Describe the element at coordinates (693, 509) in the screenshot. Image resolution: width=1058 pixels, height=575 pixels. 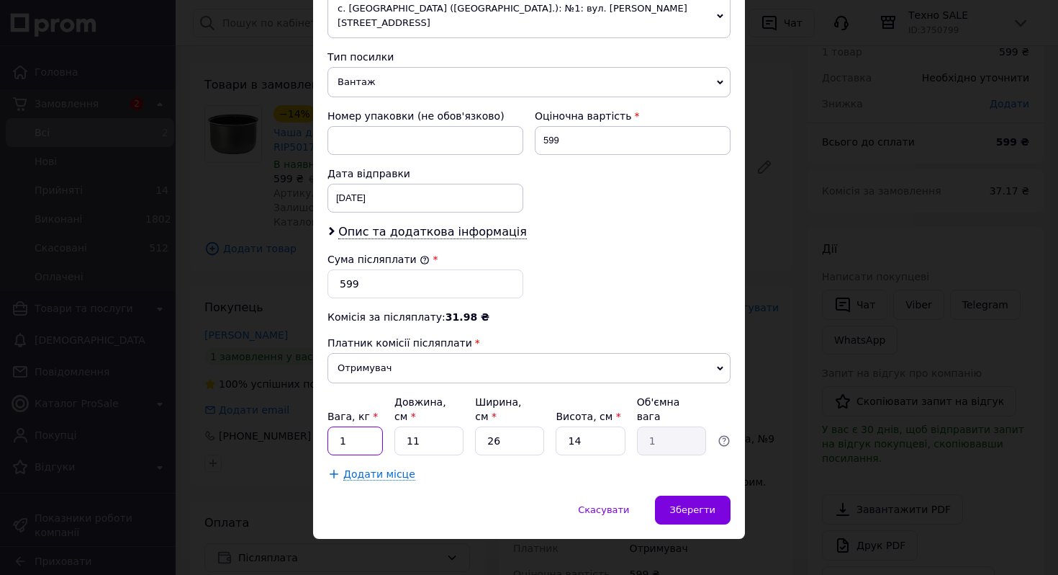
I see `span: Зберегти` at that location.